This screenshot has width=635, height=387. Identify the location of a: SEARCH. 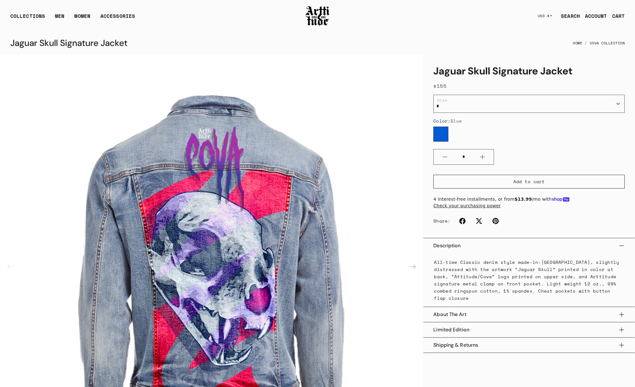
(567, 16).